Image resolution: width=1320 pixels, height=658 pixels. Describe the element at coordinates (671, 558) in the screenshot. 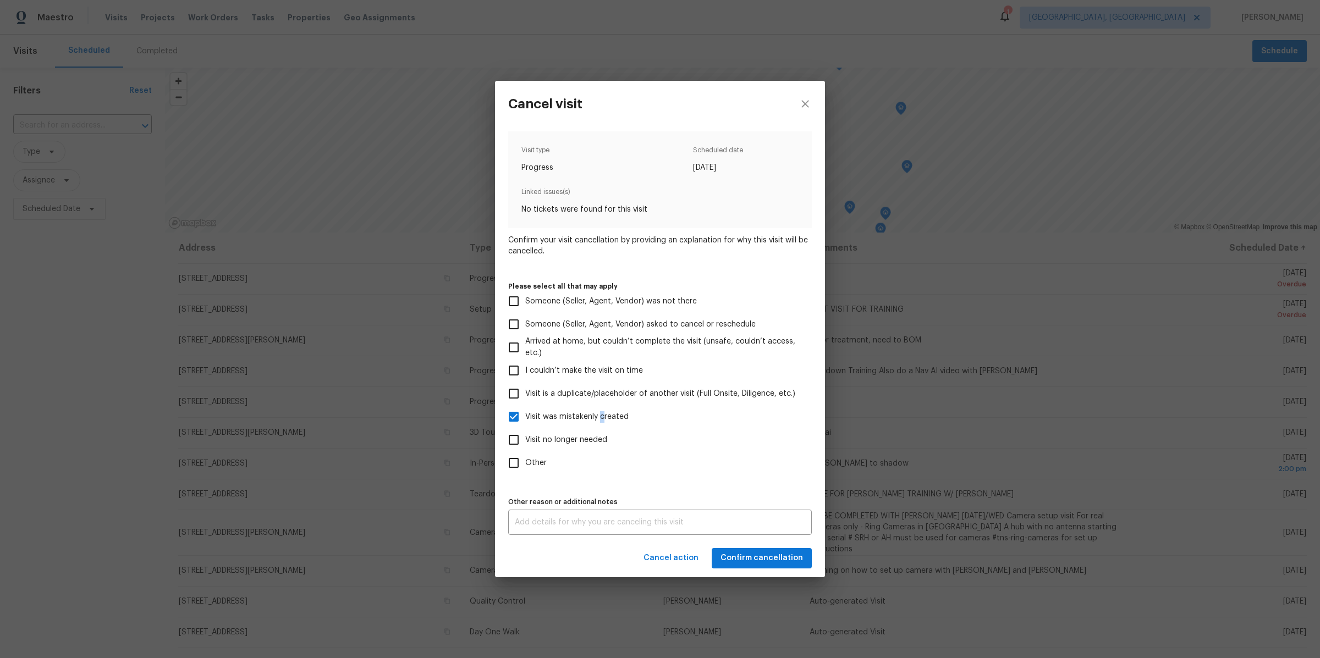

I see `span: Cancel action` at that location.